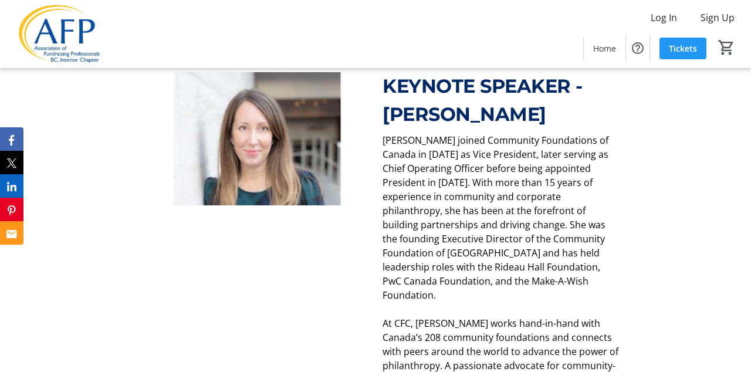  I want to click on a: Tickets, so click(683, 48).